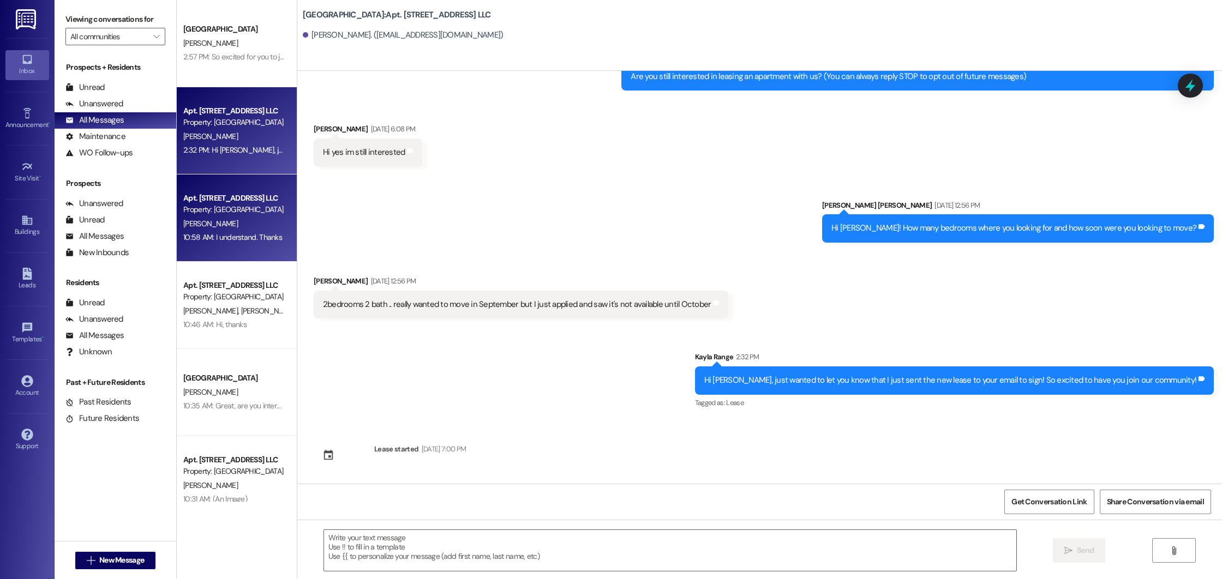 This screenshot has width=1222, height=579. I want to click on input: All communities, so click(109, 37).